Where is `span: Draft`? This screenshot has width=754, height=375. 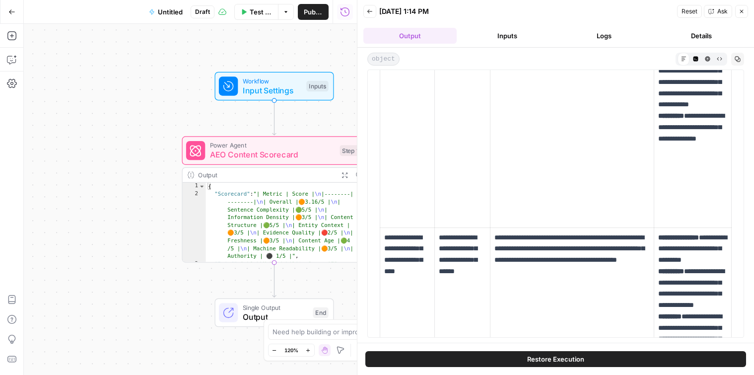
span: Draft is located at coordinates (202, 12).